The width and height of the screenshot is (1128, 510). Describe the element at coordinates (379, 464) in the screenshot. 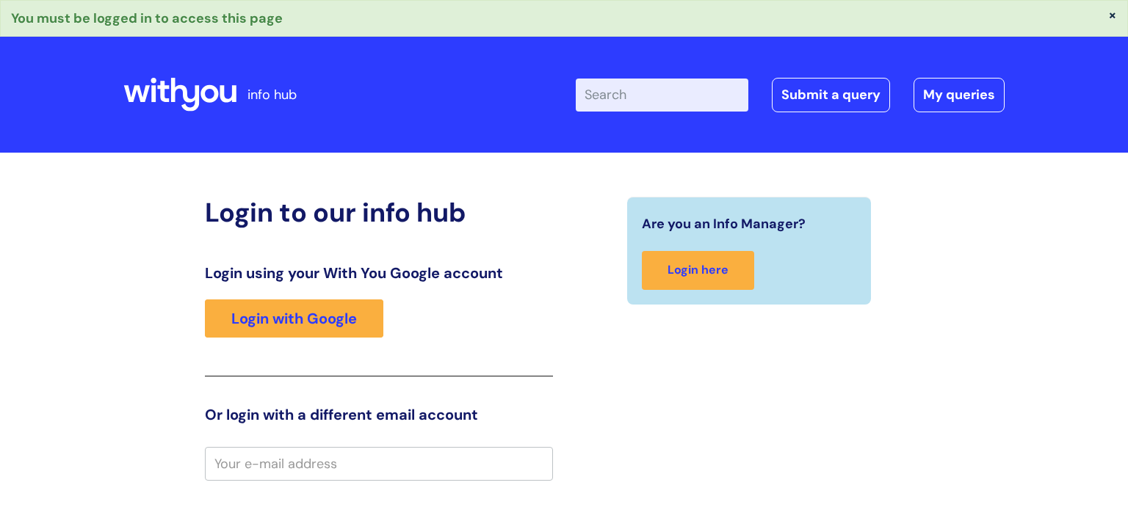

I see `input: Your e-mail address` at that location.